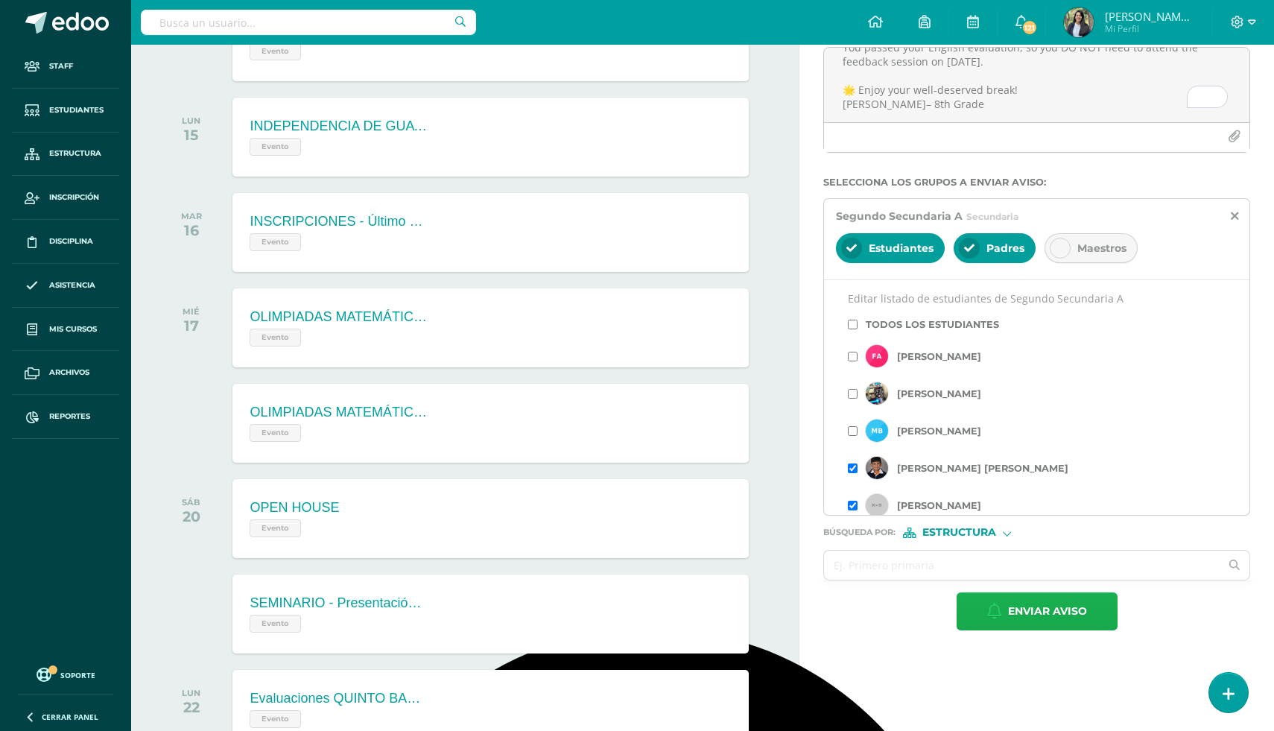 The image size is (1274, 731). What do you see at coordinates (192, 216) in the screenshot?
I see `div: MAR` at bounding box center [192, 216].